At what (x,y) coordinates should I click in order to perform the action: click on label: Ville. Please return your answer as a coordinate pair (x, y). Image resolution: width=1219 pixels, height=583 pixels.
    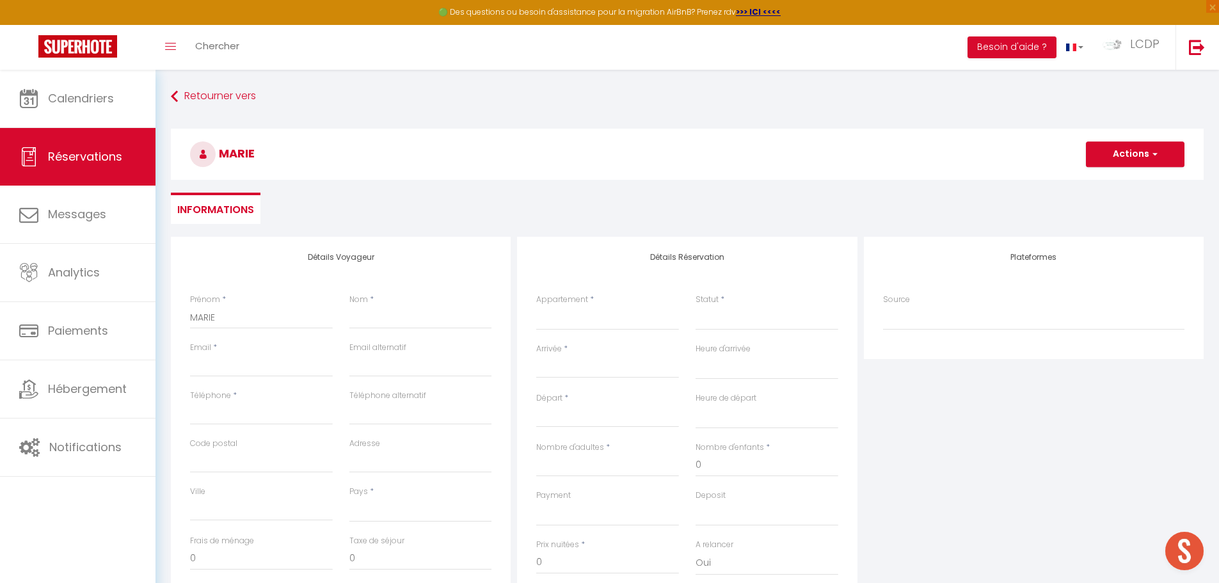
    Looking at the image, I should click on (198, 491).